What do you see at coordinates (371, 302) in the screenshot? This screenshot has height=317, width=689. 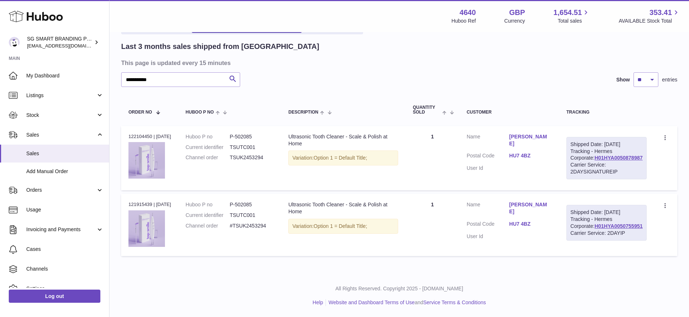 I see `a: Website and Dashboard Terms of Use` at bounding box center [371, 302].